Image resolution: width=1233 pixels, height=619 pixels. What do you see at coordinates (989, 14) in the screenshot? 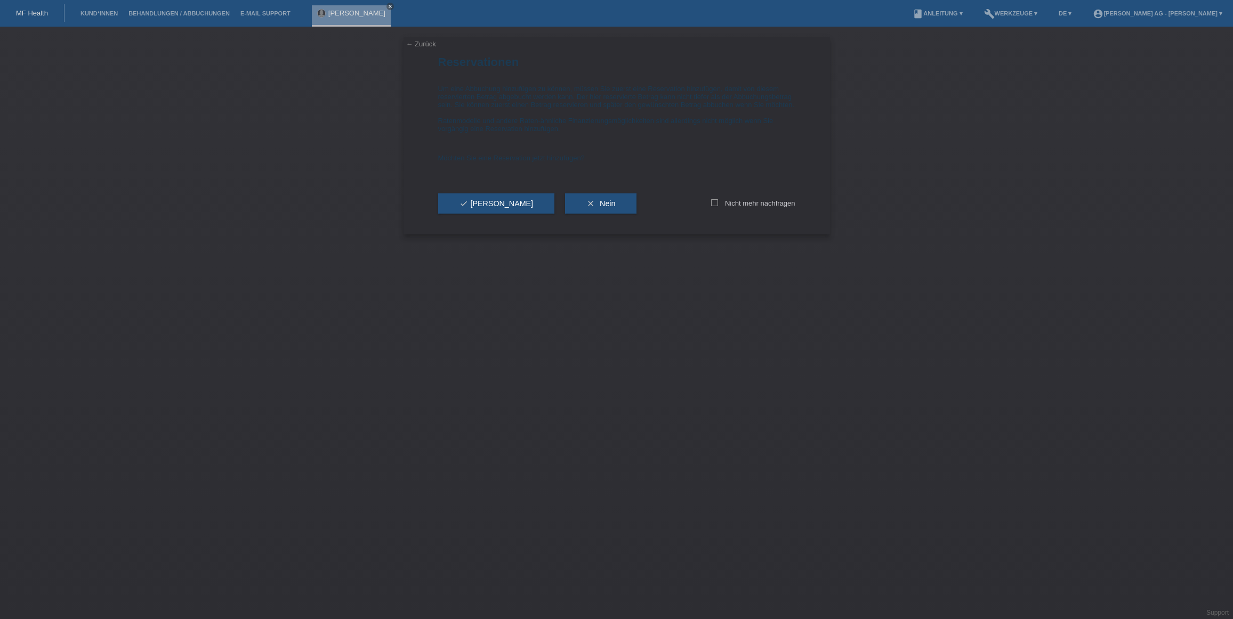
I see `i: build` at bounding box center [989, 14].